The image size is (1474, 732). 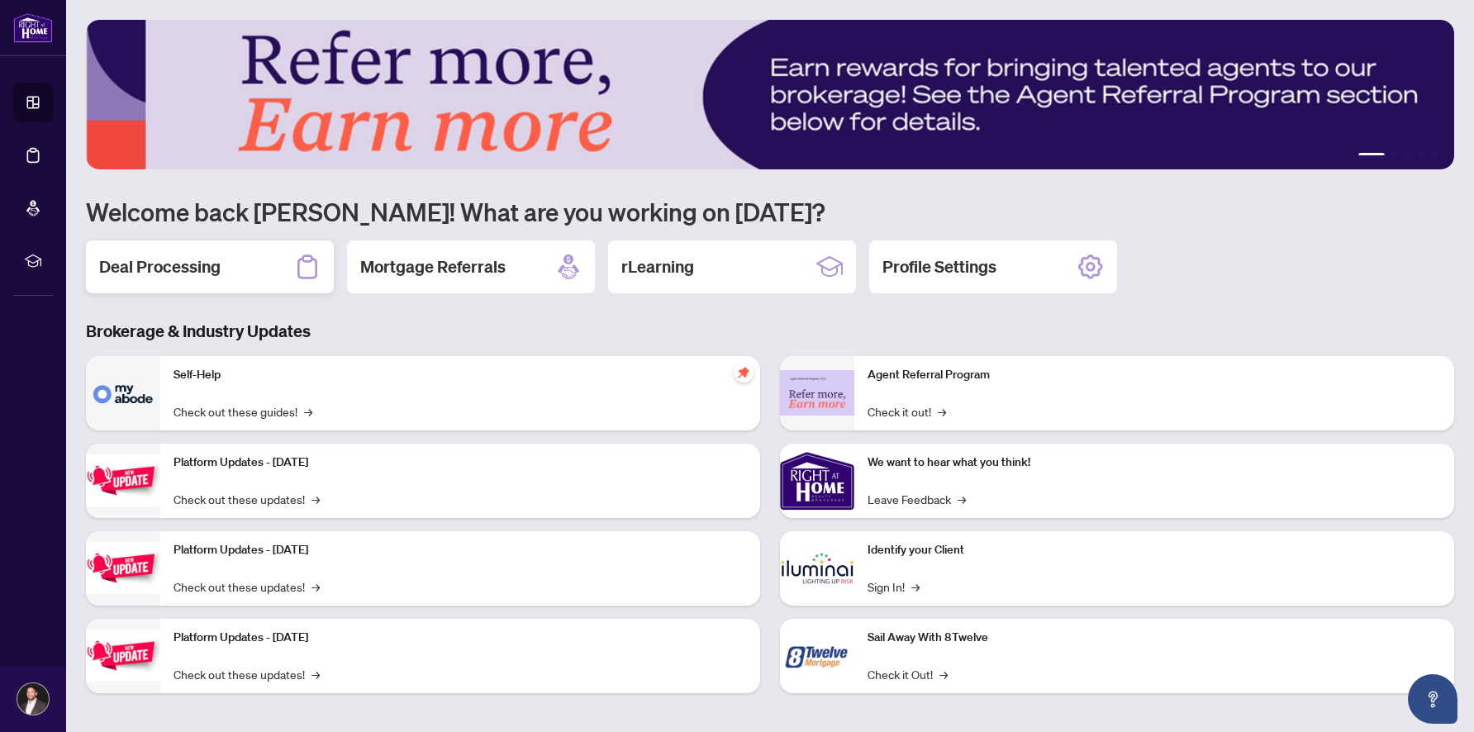 What do you see at coordinates (33, 27) in the screenshot?
I see `img: logo` at bounding box center [33, 27].